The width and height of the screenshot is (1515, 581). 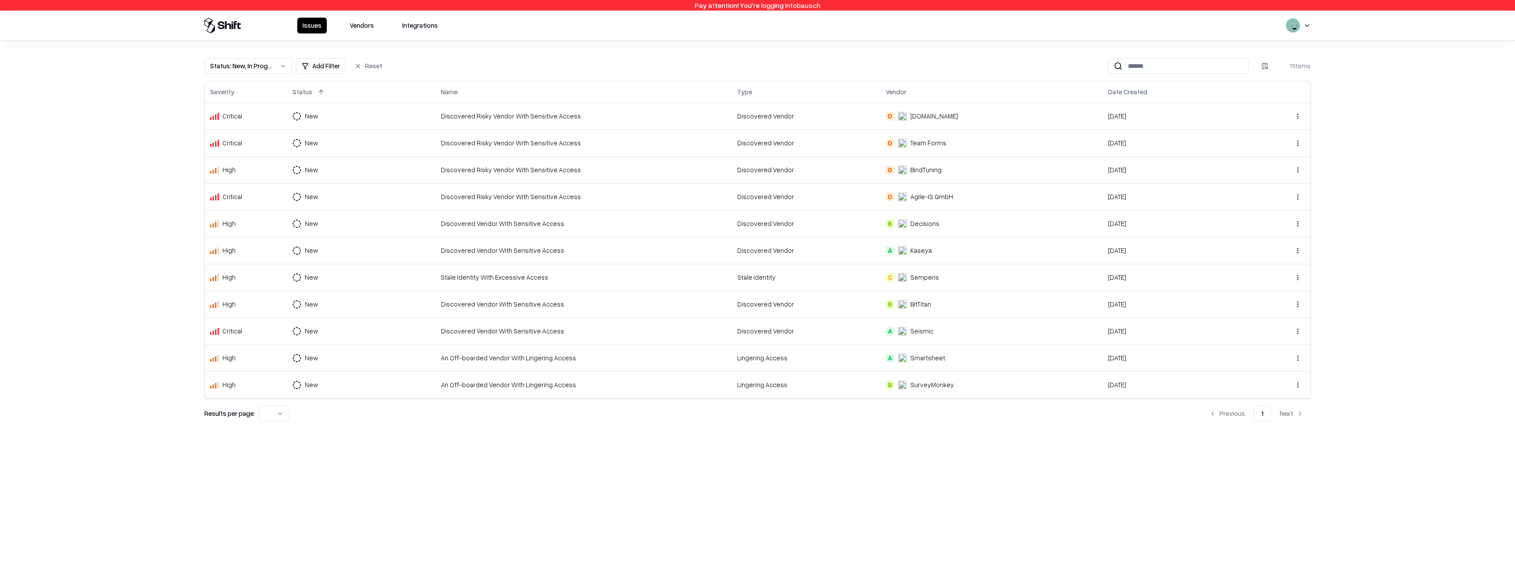 What do you see at coordinates (1293, 66) in the screenshot?
I see `div: 11 items` at bounding box center [1293, 66].